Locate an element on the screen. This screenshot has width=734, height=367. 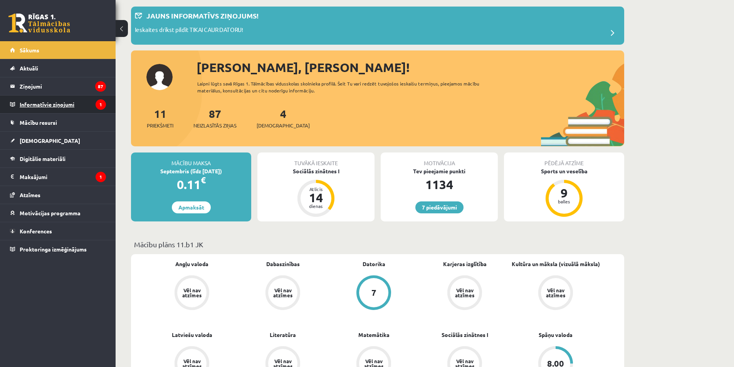
span: Mācību resursi is located at coordinates (38, 123).